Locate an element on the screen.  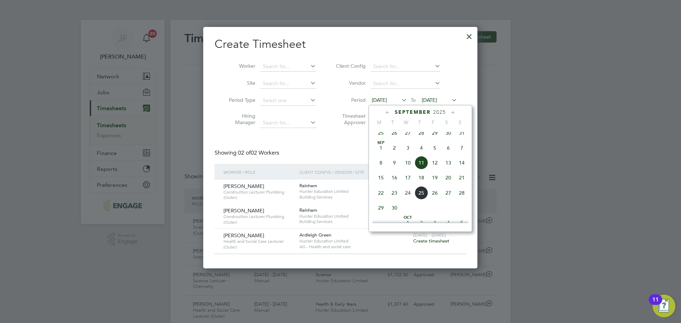
button: Open Resource Center, 11 new notifications is located at coordinates (664, 306).